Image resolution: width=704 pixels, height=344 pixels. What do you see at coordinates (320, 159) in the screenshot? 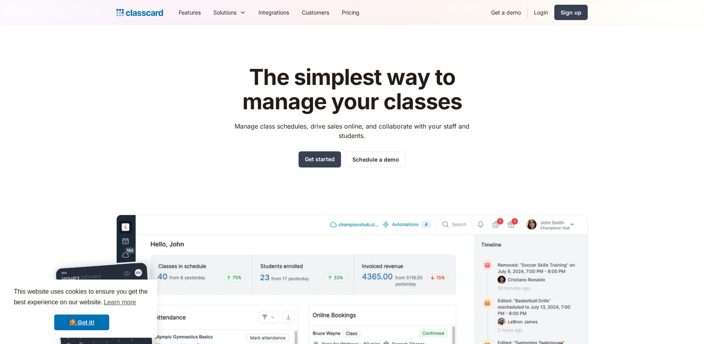
I see `a: Get started` at bounding box center [320, 159].